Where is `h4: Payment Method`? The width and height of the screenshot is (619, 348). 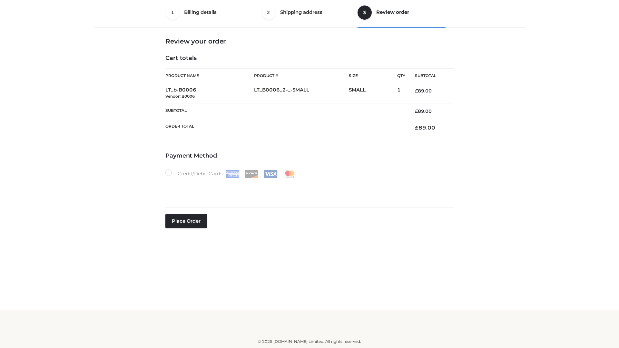 h4: Payment Method is located at coordinates (310, 156).